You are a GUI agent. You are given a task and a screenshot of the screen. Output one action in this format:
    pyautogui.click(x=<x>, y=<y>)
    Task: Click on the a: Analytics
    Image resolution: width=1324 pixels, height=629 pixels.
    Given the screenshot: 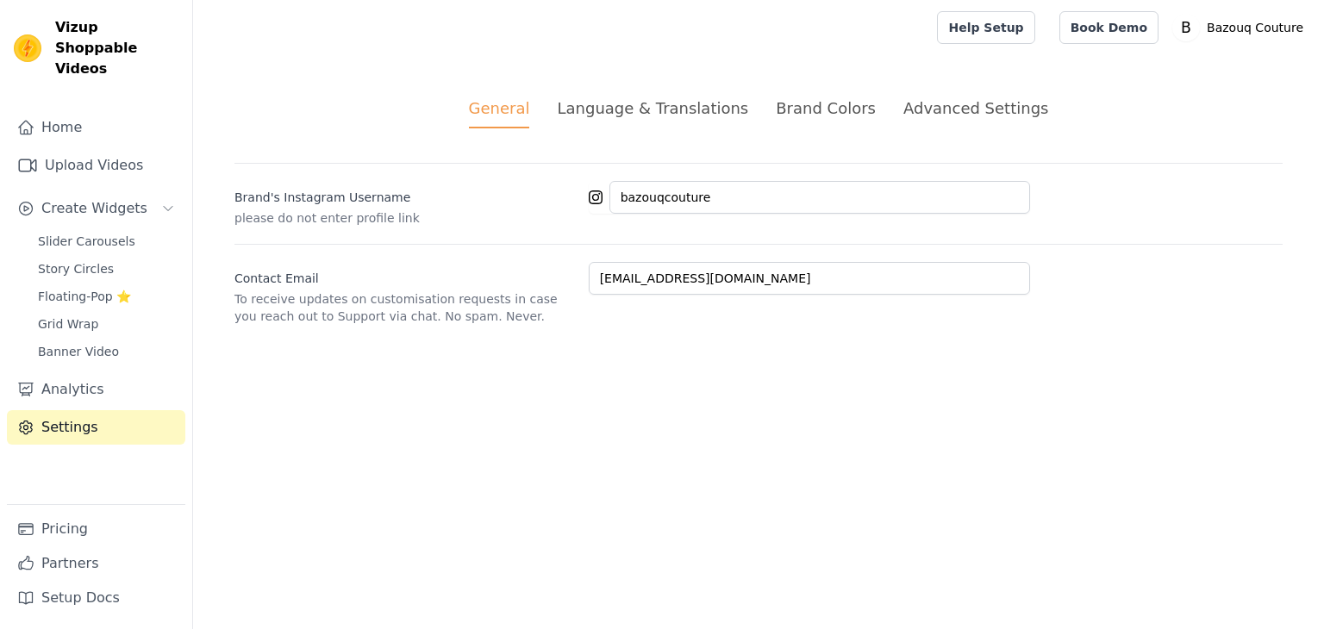 What is the action you would take?
    pyautogui.click(x=96, y=390)
    